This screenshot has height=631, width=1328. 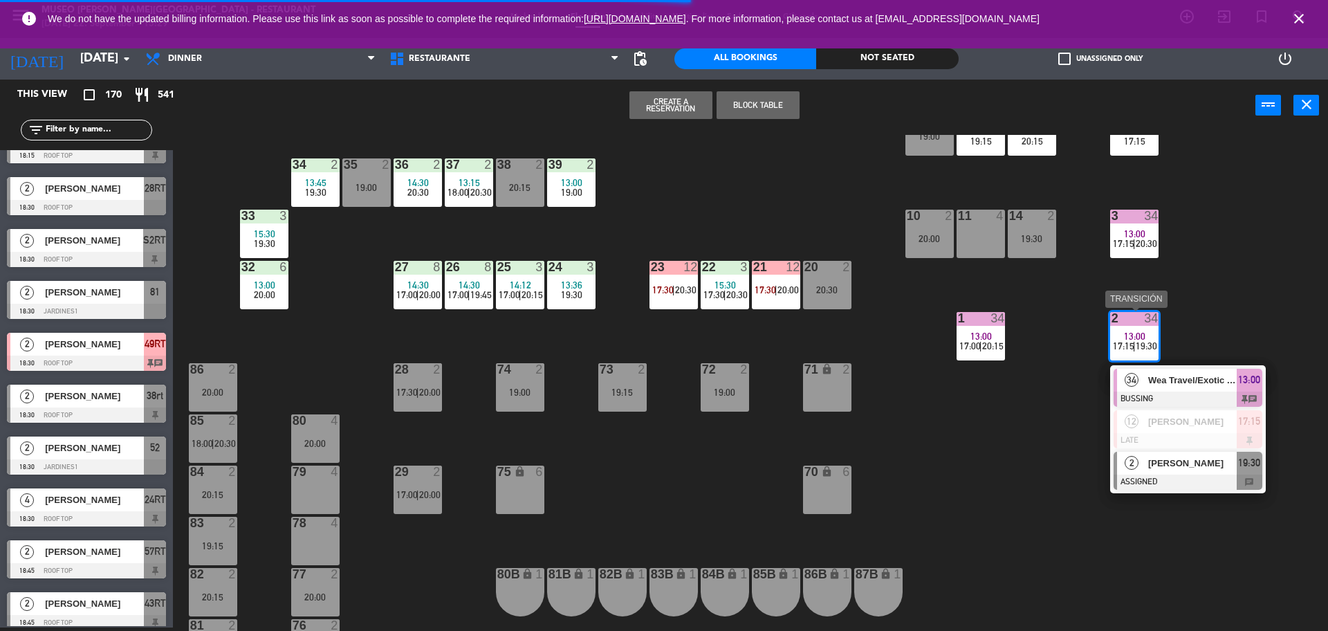 I want to click on div: 80, so click(x=293, y=421).